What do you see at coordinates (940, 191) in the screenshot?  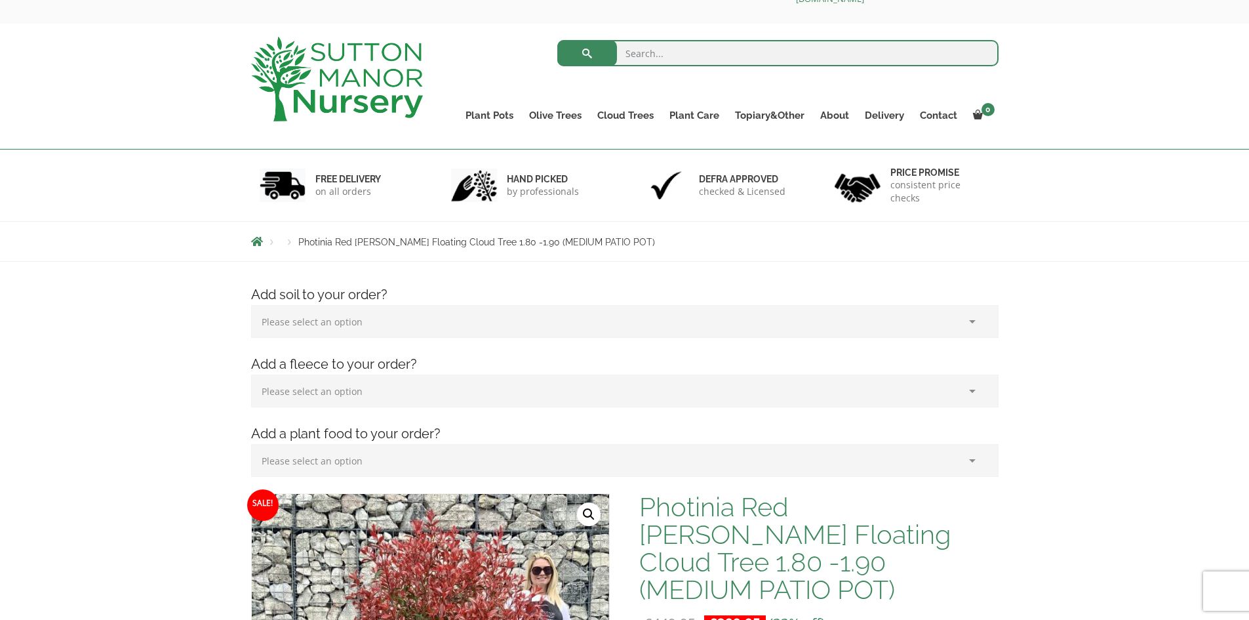 I see `p: consistent price checks` at bounding box center [940, 191].